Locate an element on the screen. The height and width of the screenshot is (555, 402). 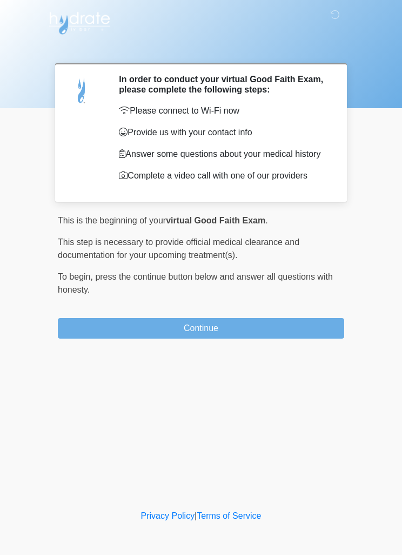
img: Agent Avatar is located at coordinates (82, 90).